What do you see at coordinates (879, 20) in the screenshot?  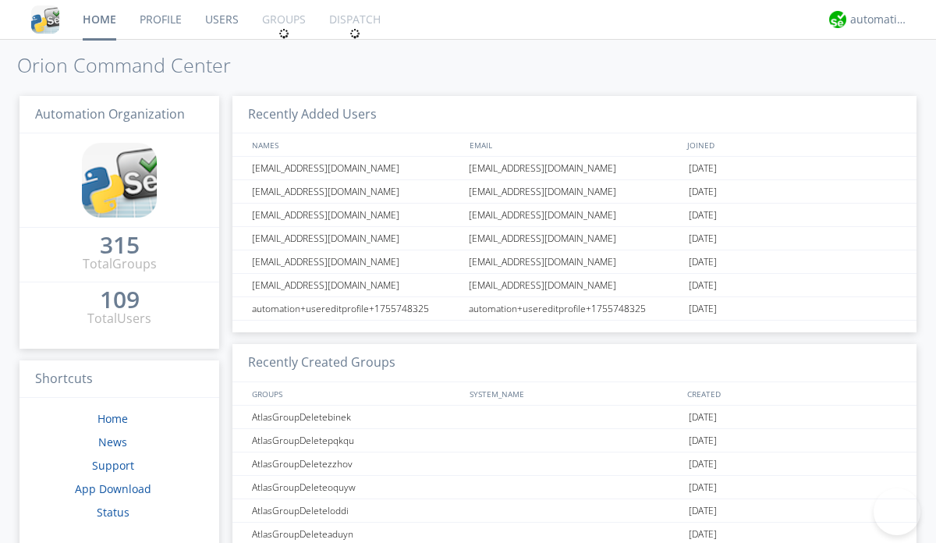 I see `div: automation+atlas` at bounding box center [879, 20].